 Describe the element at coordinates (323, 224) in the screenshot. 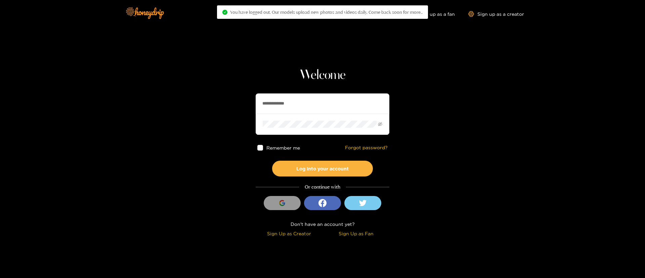

I see `div: Don't have an account yet?` at that location.